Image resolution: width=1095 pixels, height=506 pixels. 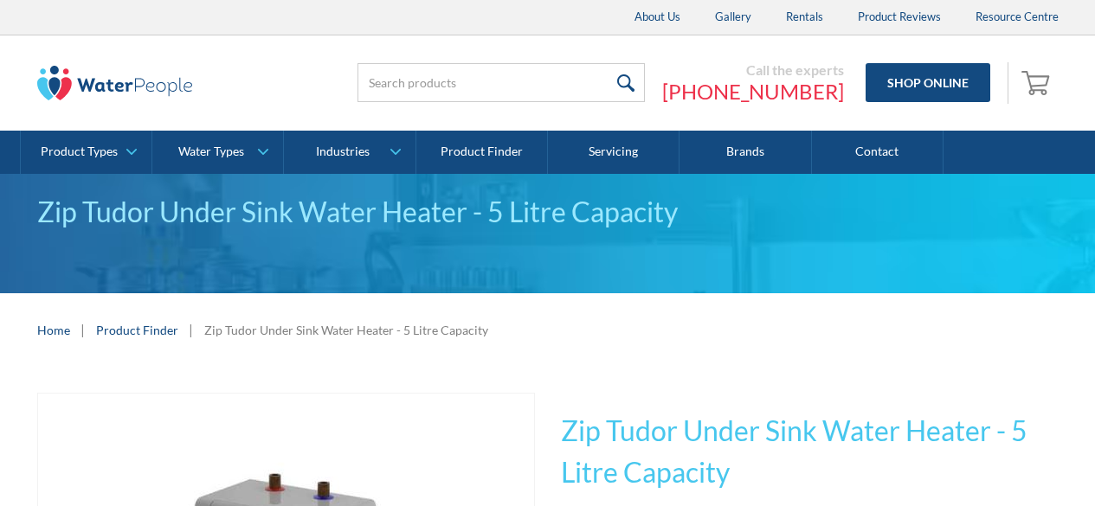 I want to click on a: Product Types, so click(x=86, y=152).